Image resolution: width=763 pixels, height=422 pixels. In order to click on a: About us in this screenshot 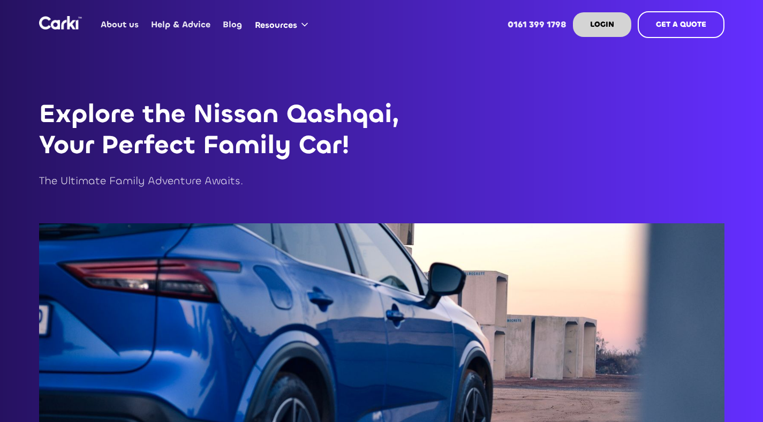, I will do `click(120, 25)`.